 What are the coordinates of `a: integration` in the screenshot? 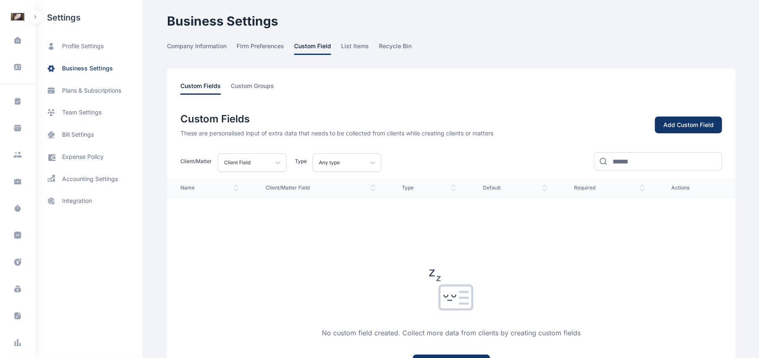 It's located at (89, 201).